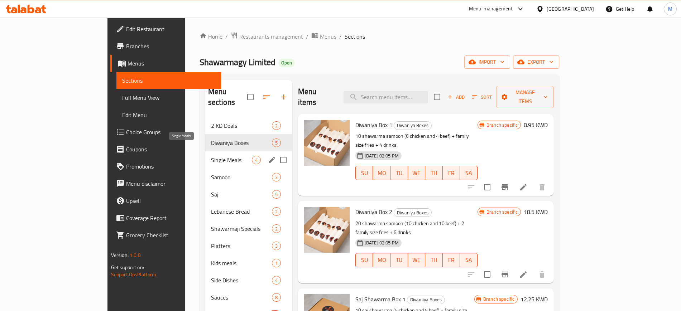 The width and height of the screenshot is (681, 311). Describe the element at coordinates (171, 149) in the screenshot. I see `span: Coupons` at that location.